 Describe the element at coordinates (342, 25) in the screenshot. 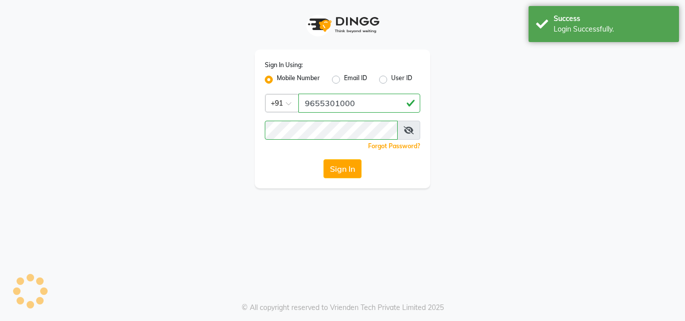

I see `img: logo1.svg` at that location.